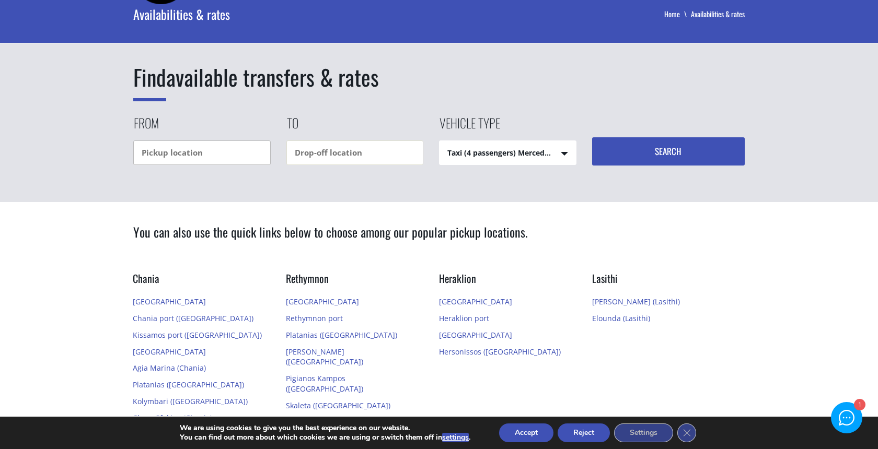 Image resolution: width=878 pixels, height=449 pixels. I want to click on h2: You can also use the quick links below to choose among our popular pickup locations., so click(439, 239).